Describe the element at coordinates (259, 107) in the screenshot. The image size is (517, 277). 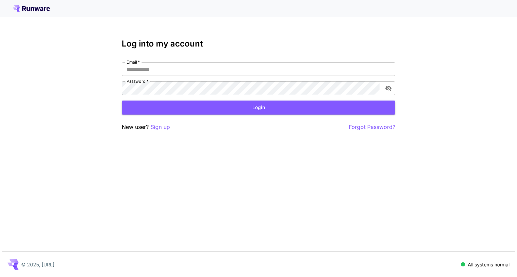
I see `button: Login` at that location.